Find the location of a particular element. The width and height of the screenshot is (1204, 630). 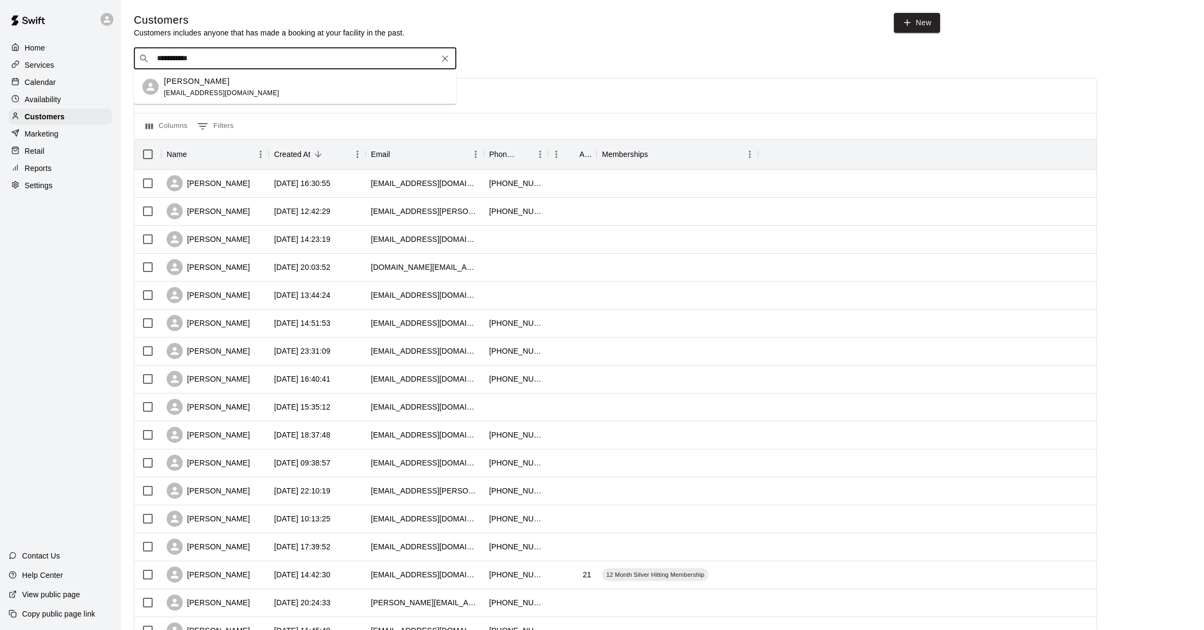

h5: Customers is located at coordinates (269, 20).